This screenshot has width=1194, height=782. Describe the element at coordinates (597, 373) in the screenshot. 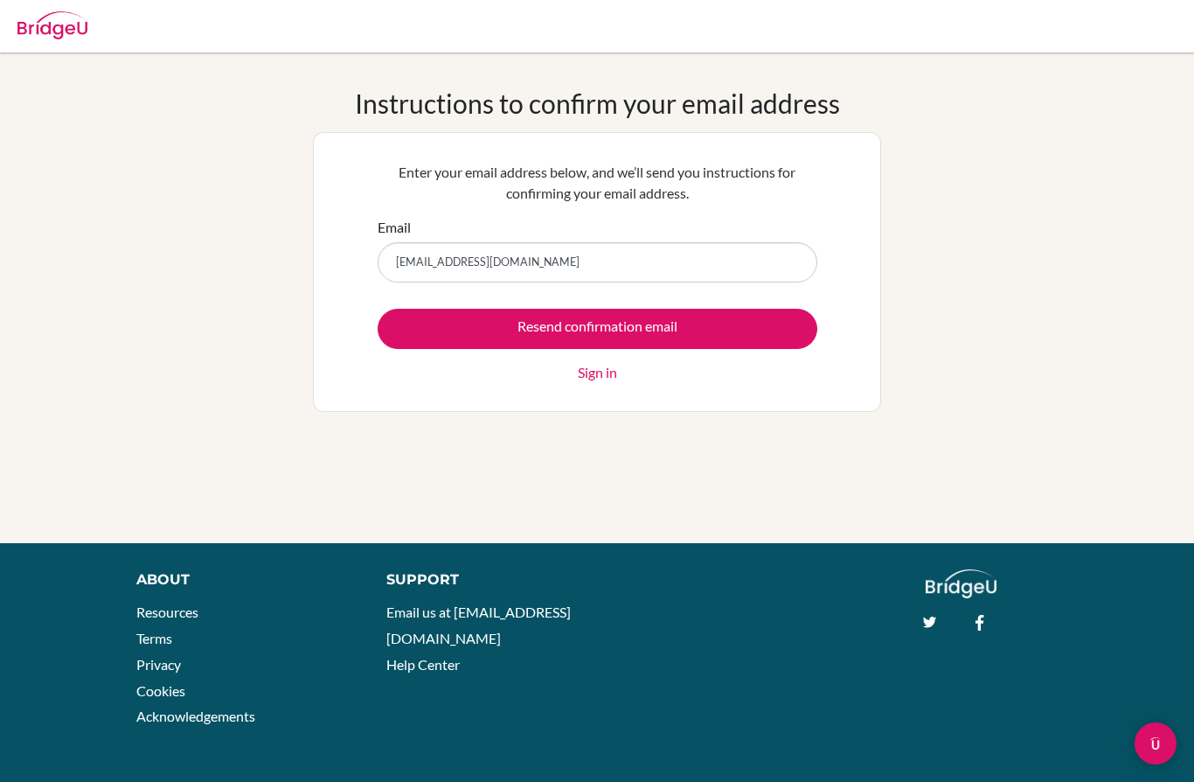

I see `a: Sign in` at that location.